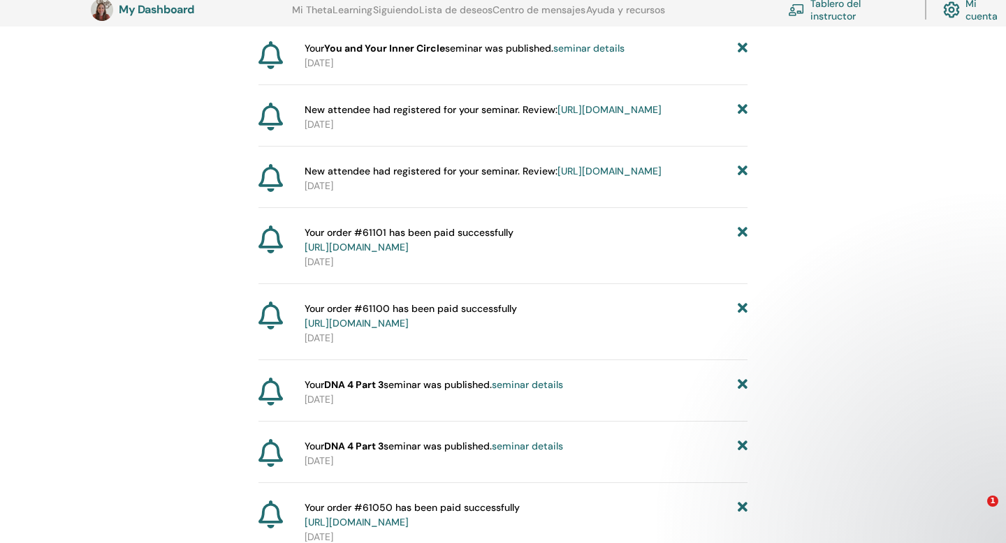 This screenshot has height=543, width=1006. Describe the element at coordinates (395, 15) in the screenshot. I see `a: Siguiendo` at that location.